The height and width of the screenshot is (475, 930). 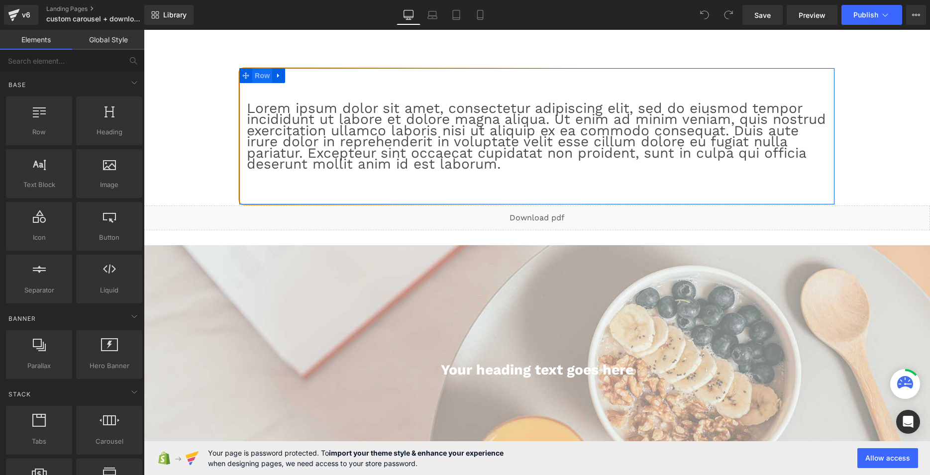 What do you see at coordinates (109, 185) in the screenshot?
I see `span: Image` at bounding box center [109, 185].